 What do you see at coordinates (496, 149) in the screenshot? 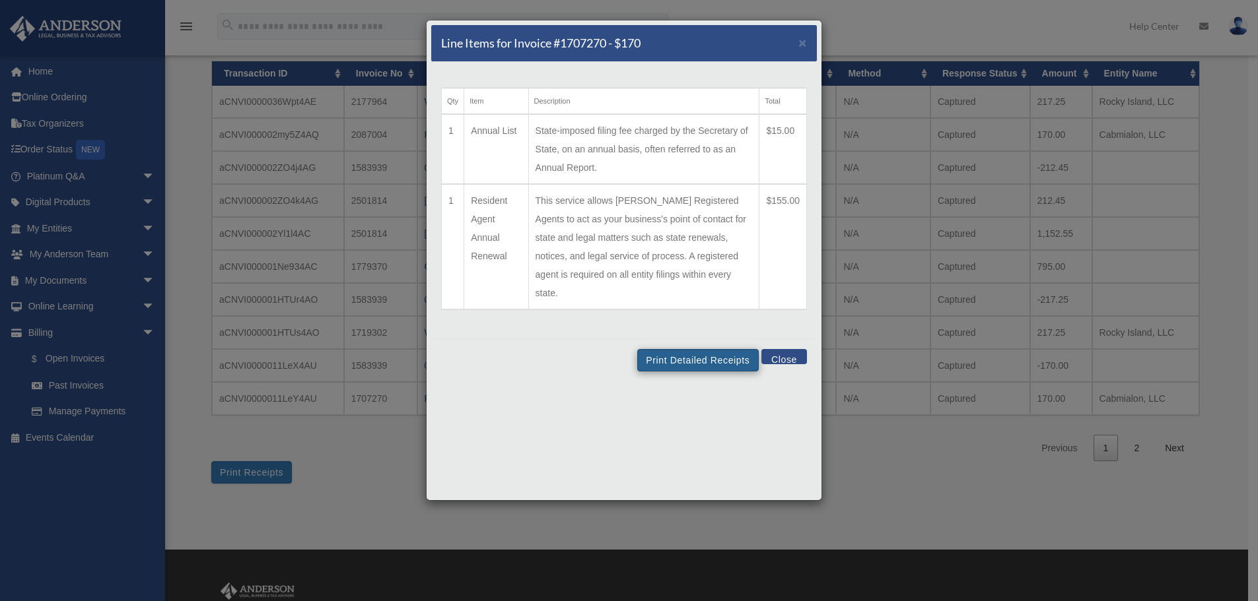
I see `td: Annual List` at bounding box center [496, 149].